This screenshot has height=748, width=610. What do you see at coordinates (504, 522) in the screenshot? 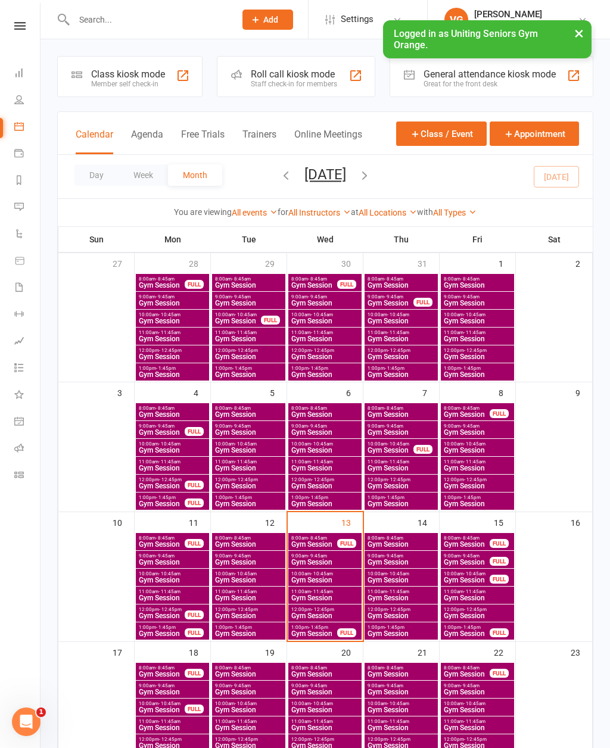
I see `div: 15` at bounding box center [504, 522].